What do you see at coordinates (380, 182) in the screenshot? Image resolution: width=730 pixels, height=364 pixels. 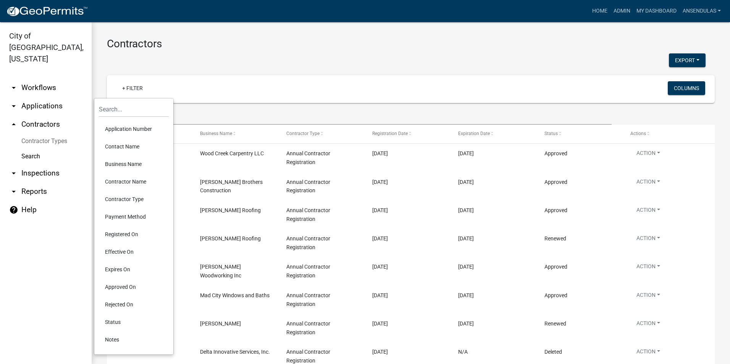 I see `span: 06/25/2025` at bounding box center [380, 182].